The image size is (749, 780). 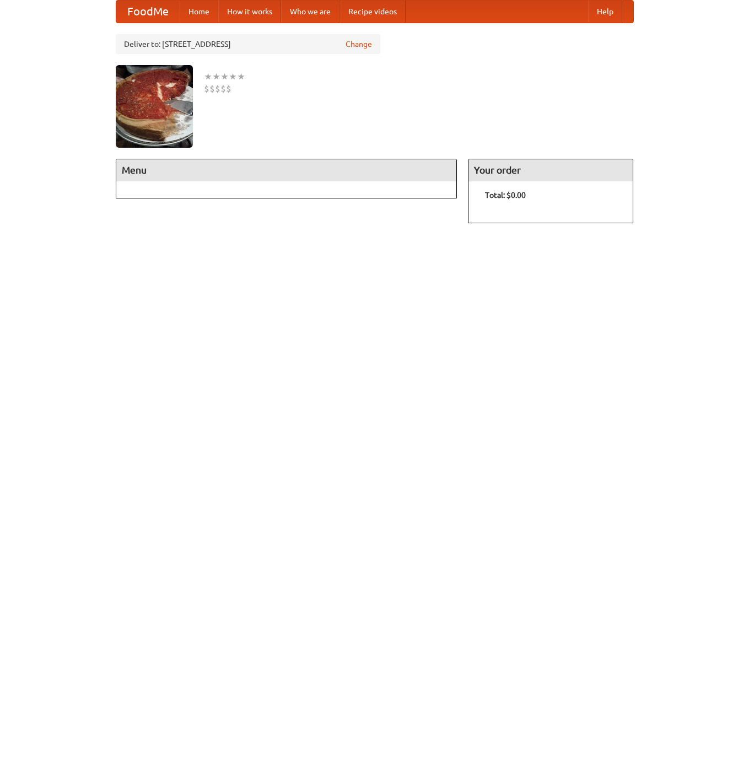 I want to click on a: FoodMe, so click(x=148, y=12).